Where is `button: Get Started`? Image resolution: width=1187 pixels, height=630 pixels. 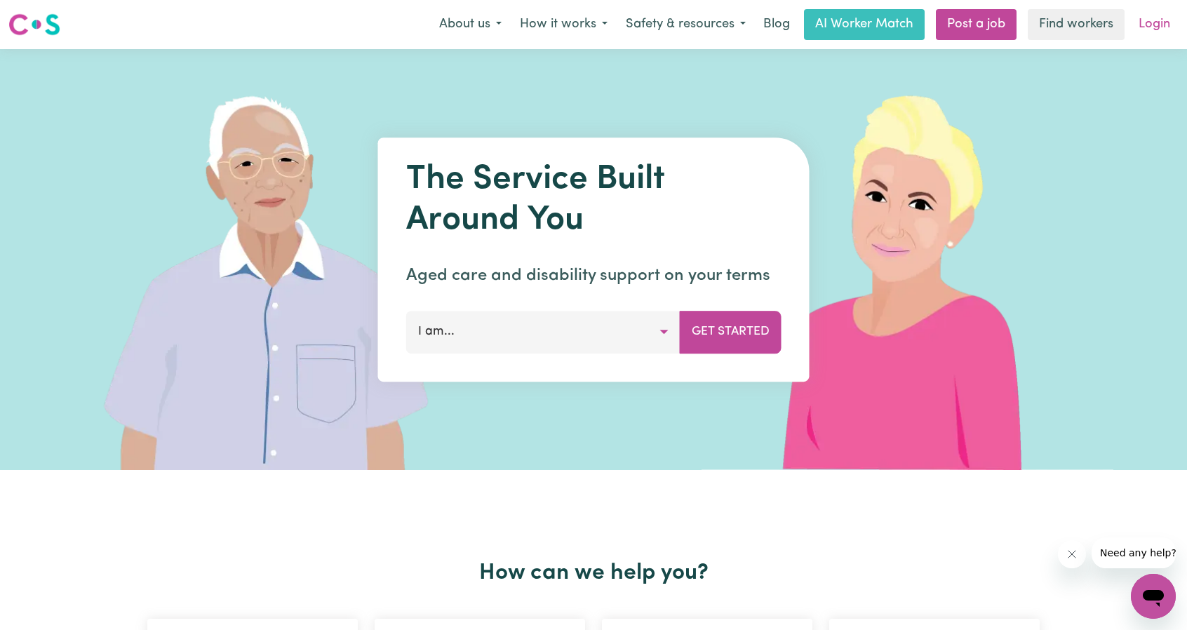
button: Get Started is located at coordinates (731, 332).